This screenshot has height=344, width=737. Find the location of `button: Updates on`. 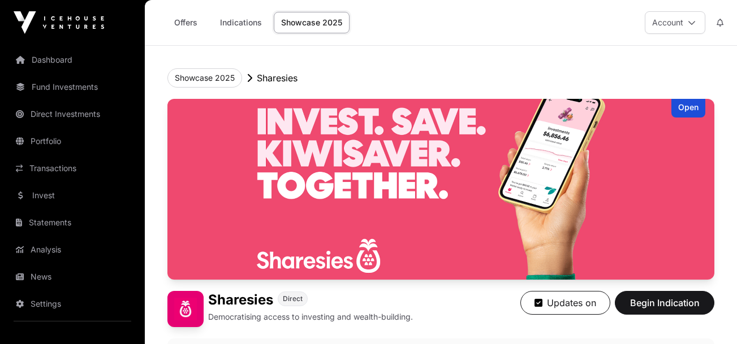

button: Updates on is located at coordinates (565, 303).